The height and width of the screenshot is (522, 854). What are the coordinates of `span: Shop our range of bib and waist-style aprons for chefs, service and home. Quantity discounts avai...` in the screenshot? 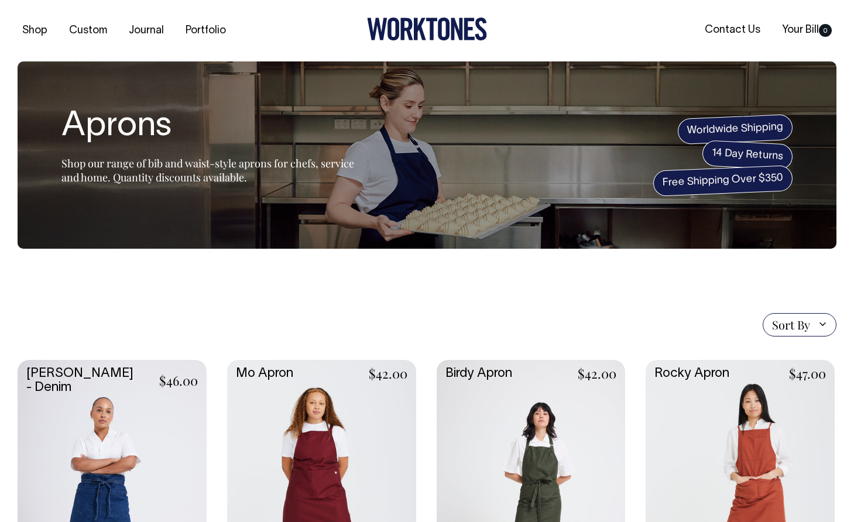 It's located at (208, 170).